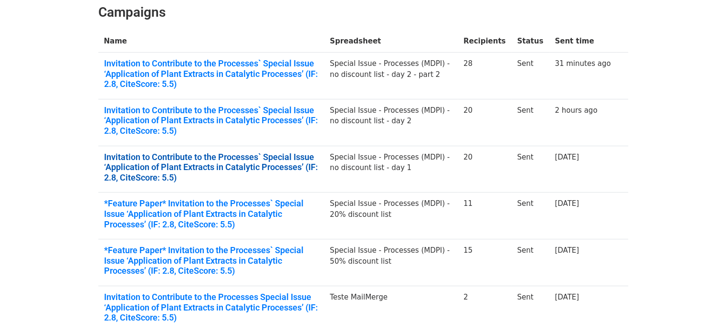 The width and height of the screenshot is (726, 332). Describe the element at coordinates (576, 110) in the screenshot. I see `a: 2 hours ago` at that location.